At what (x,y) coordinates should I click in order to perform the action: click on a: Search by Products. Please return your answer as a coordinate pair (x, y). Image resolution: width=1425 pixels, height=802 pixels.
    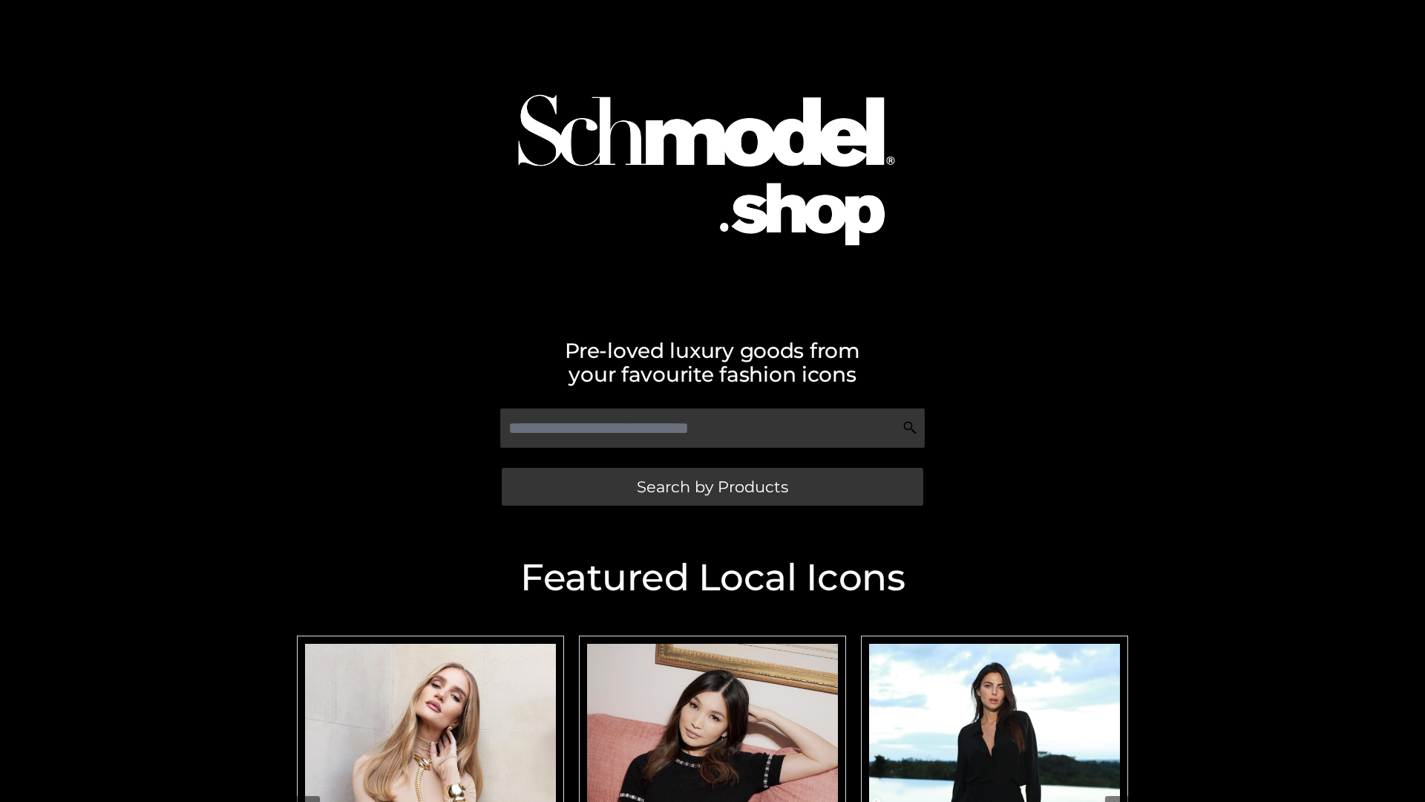
    Looking at the image, I should click on (713, 486).